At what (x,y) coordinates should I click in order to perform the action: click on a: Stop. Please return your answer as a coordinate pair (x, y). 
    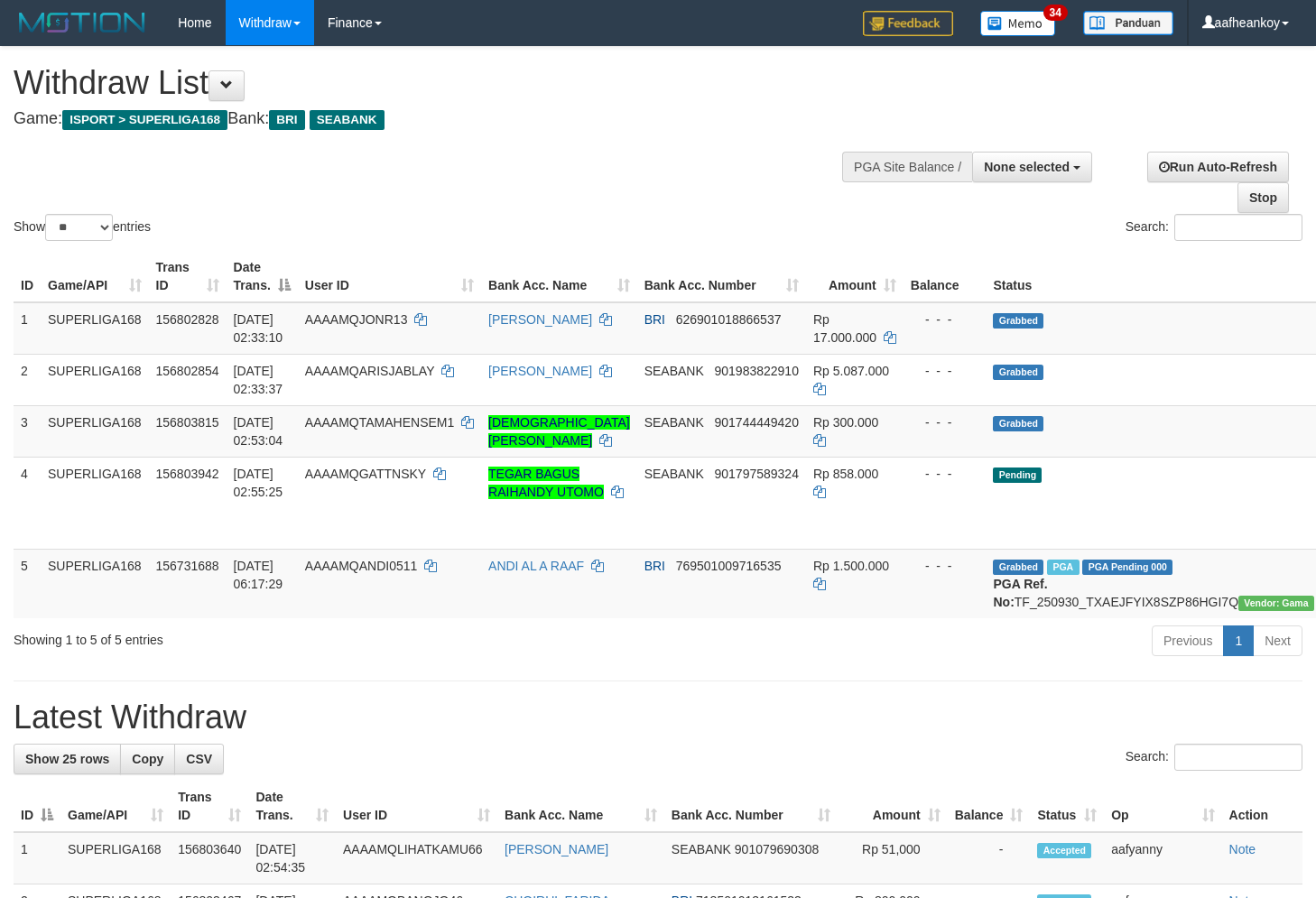
    Looking at the image, I should click on (1262, 198).